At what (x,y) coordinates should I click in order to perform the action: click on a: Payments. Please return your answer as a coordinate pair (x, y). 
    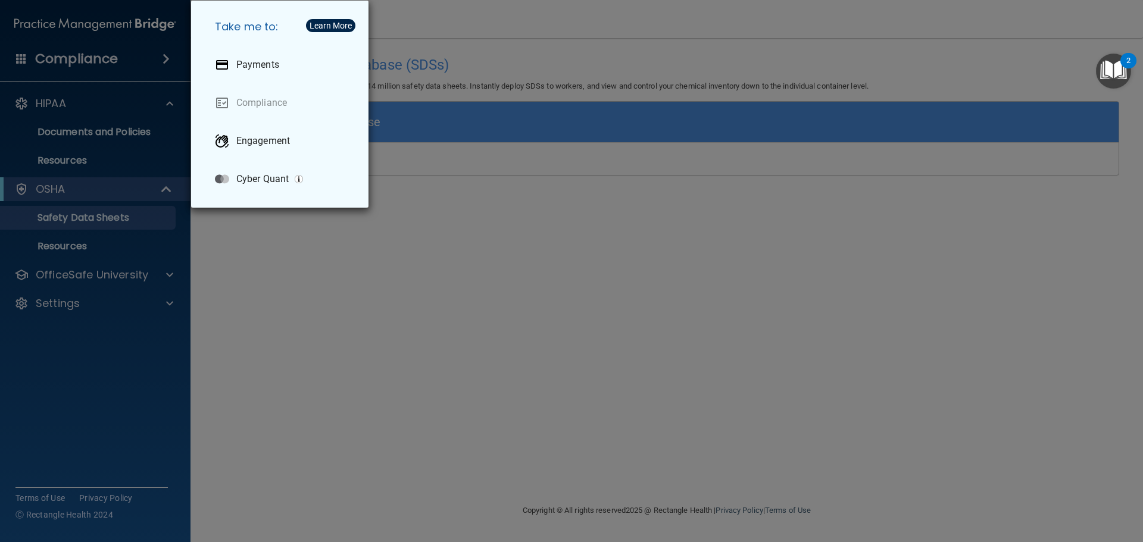
    Looking at the image, I should click on (282, 65).